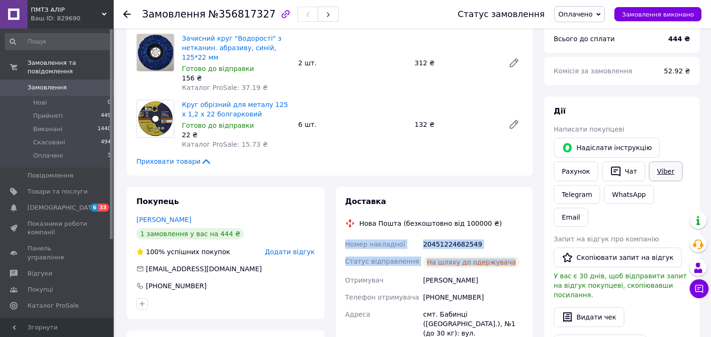 This screenshot has width=711, height=337. What do you see at coordinates (576, 171) in the screenshot?
I see `button: Рахунок` at bounding box center [576, 171].